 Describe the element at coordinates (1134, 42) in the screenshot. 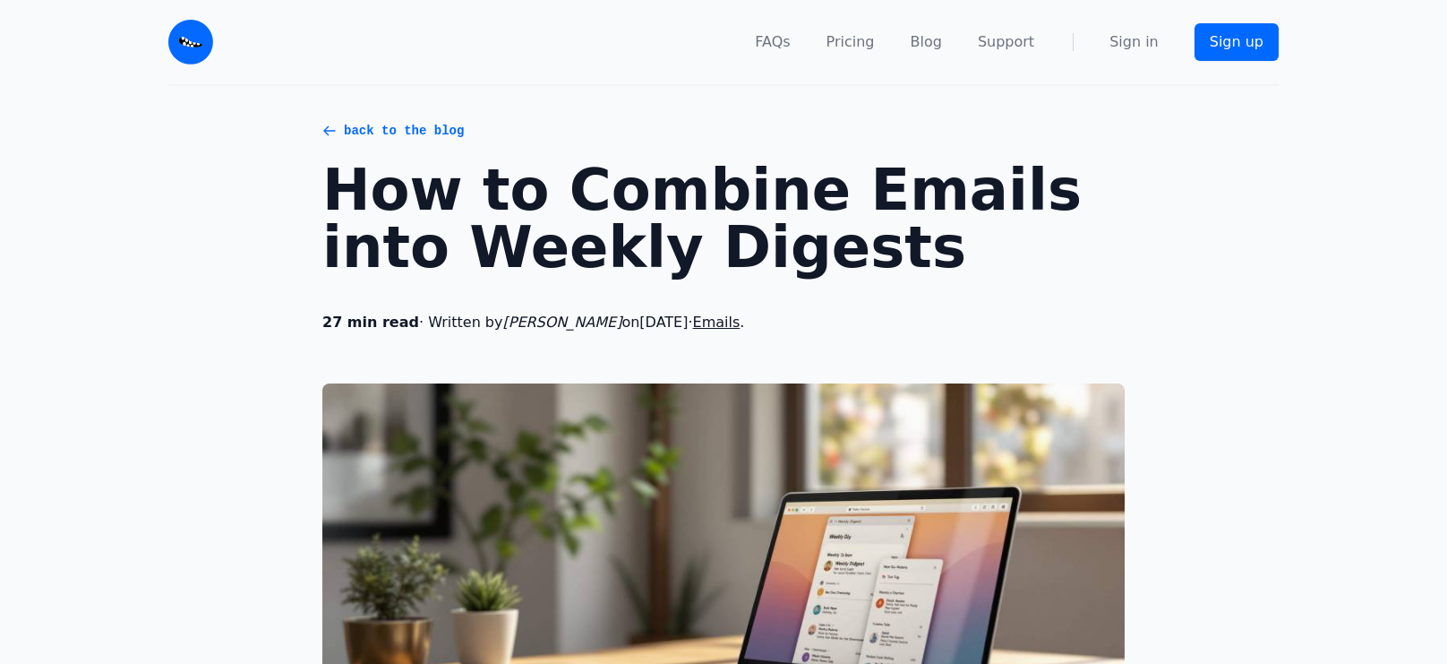

I see `a: Sign in` at that location.